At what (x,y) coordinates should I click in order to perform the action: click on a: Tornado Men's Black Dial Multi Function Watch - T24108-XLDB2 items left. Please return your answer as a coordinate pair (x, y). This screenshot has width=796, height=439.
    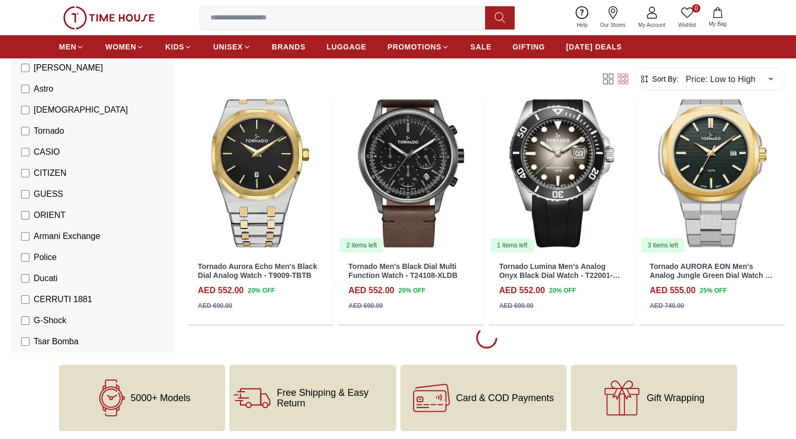
    Looking at the image, I should click on (410, 162).